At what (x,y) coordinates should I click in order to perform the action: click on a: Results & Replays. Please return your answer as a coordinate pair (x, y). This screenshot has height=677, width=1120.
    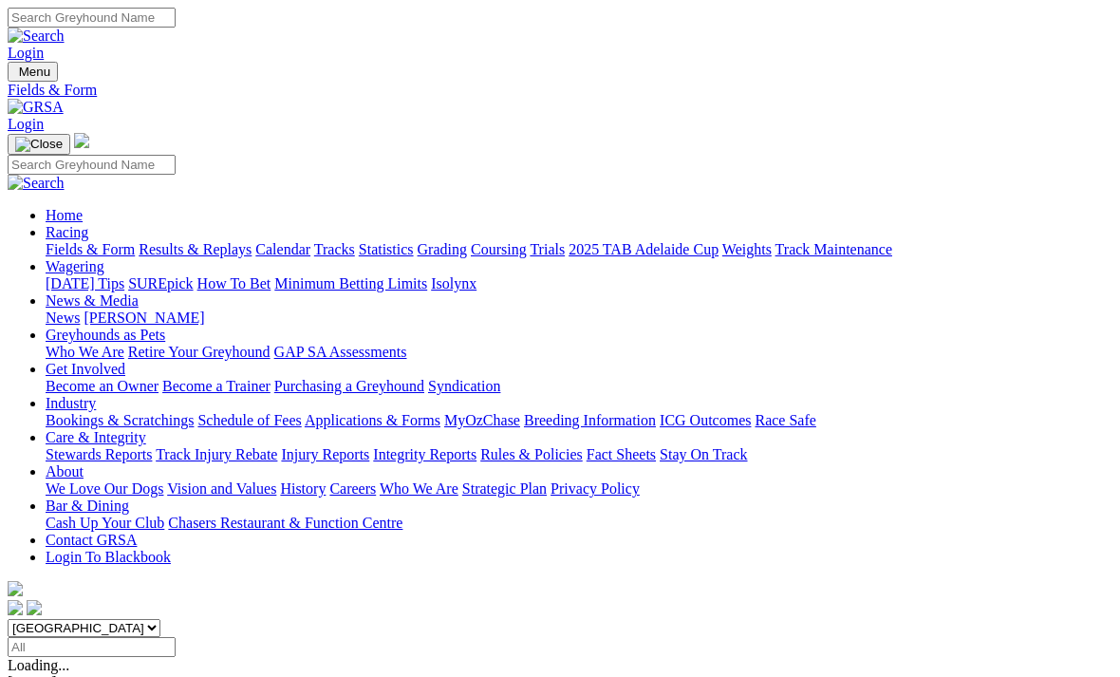
    Looking at the image, I should click on (195, 249).